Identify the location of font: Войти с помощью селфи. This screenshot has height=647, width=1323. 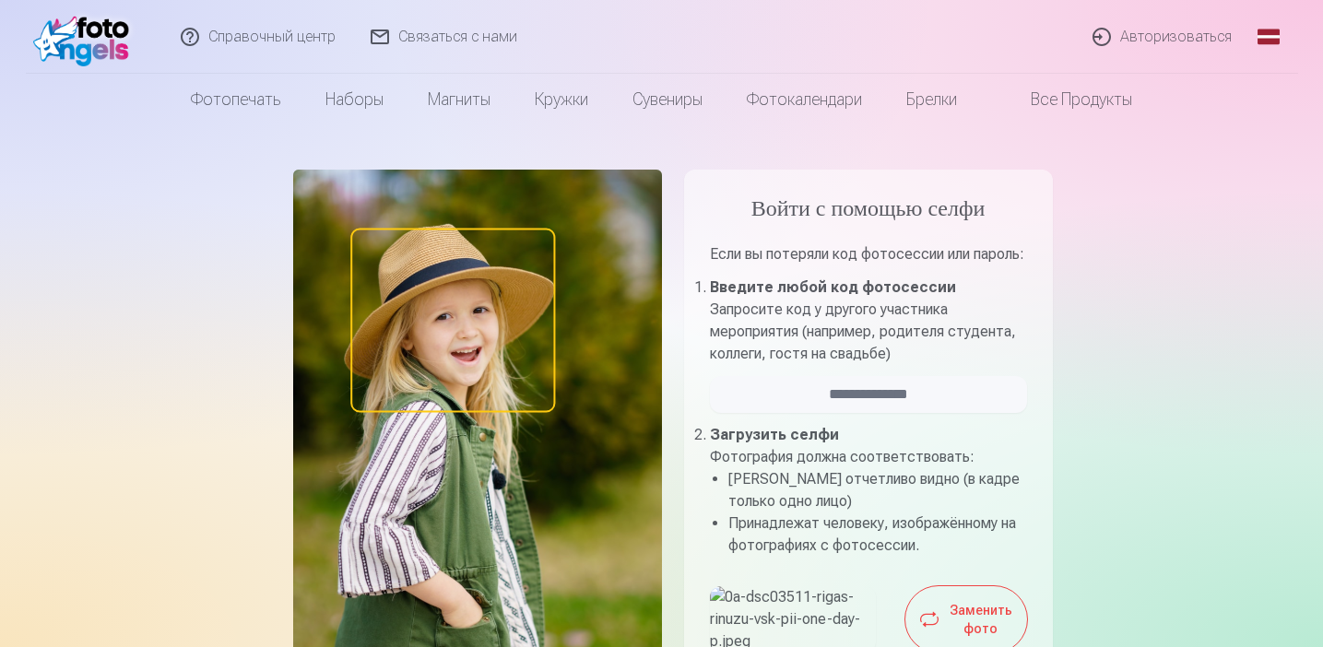
(868, 210).